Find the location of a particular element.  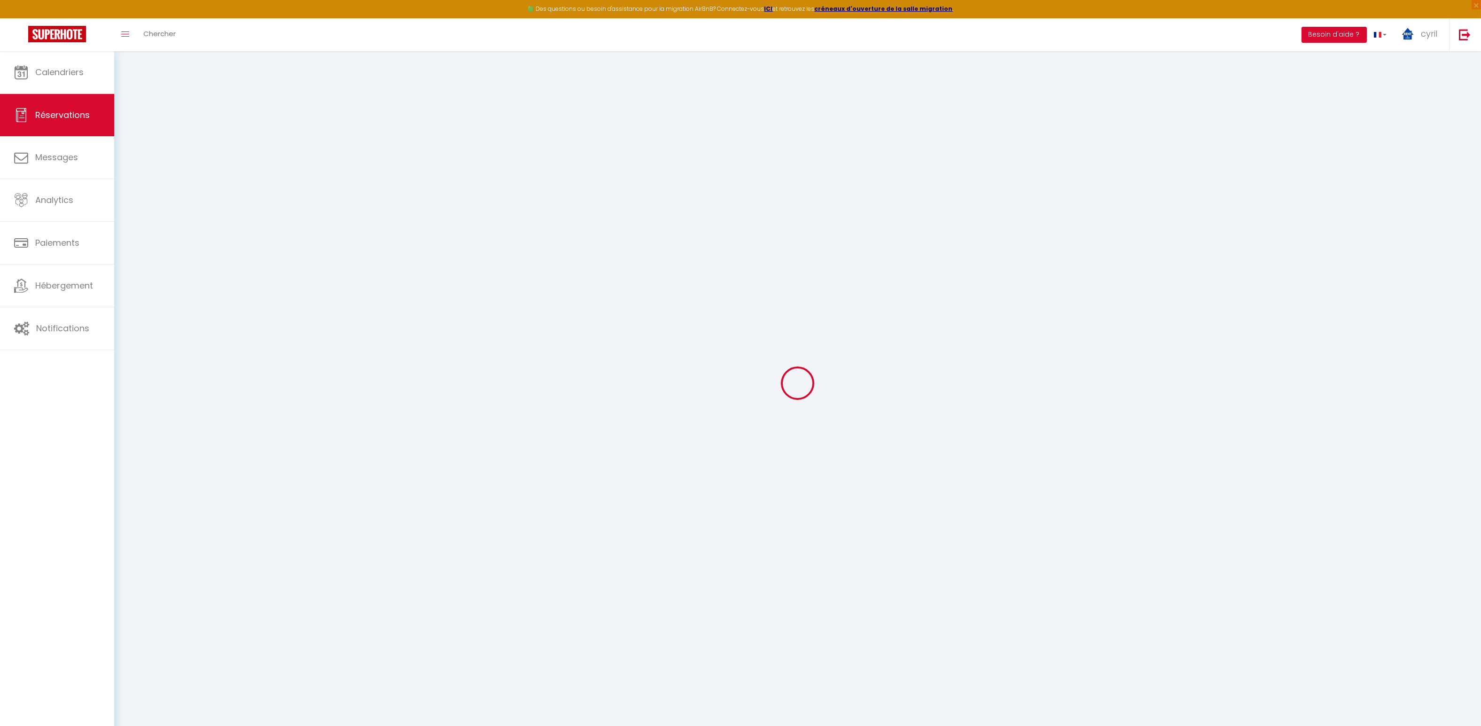

span: cyril is located at coordinates (1429, 33).